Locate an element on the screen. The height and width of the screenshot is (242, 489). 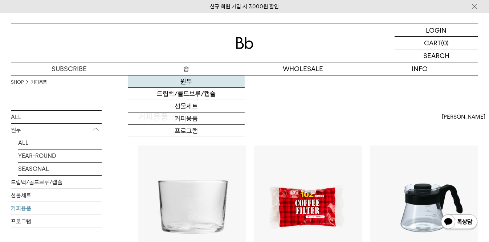
a: YEAR-ROUND is located at coordinates (60, 156).